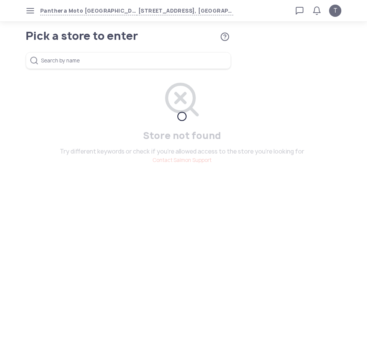 The image size is (367, 345). What do you see at coordinates (335, 11) in the screenshot?
I see `span: T` at bounding box center [335, 11].